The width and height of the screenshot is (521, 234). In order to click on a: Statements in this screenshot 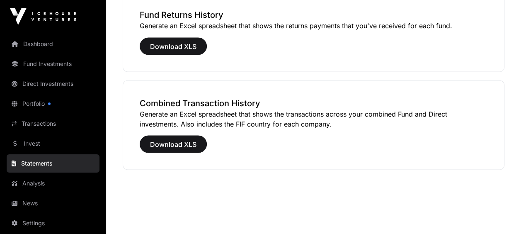, I will do `click(53, 163)`.